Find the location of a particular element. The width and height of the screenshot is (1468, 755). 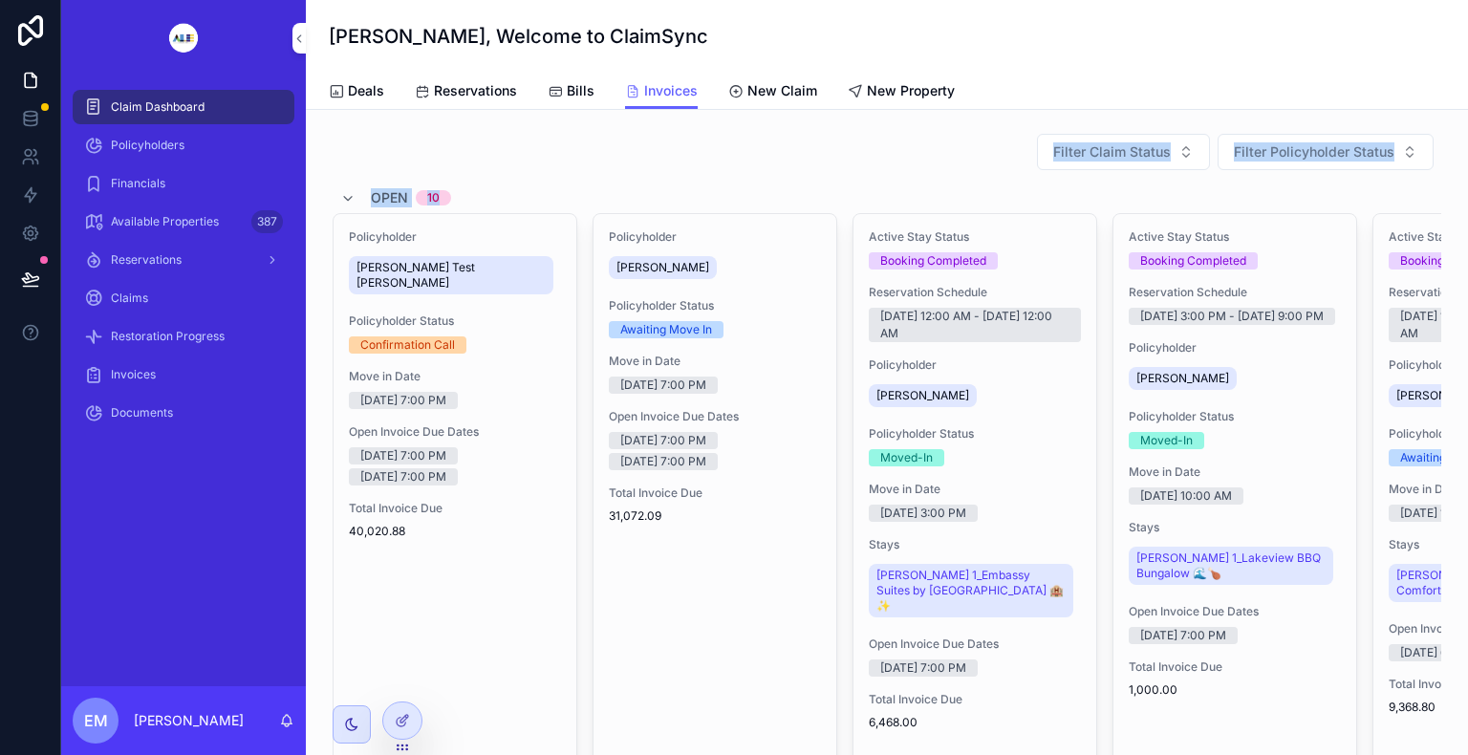

span: Claims is located at coordinates (129, 298).